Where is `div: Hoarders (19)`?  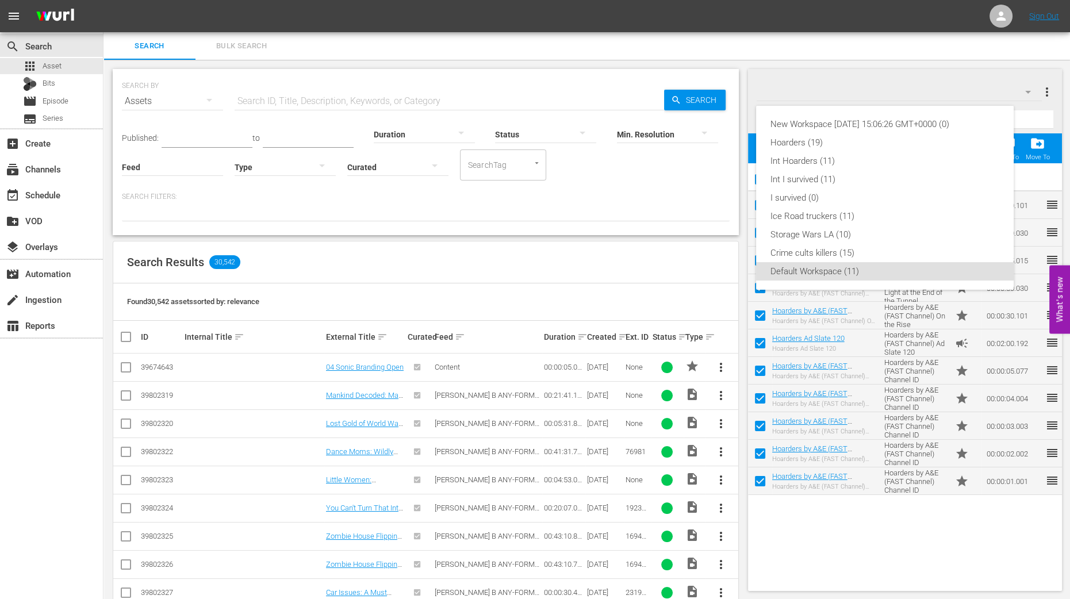 div: Hoarders (19) is located at coordinates (885, 143).